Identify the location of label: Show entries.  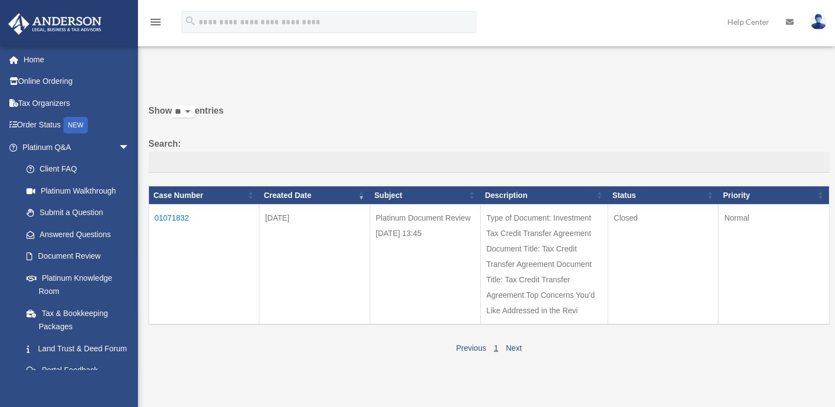
(489, 116).